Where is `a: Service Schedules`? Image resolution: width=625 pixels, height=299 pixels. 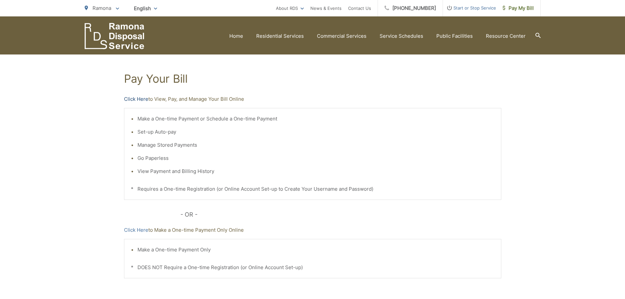
a: Service Schedules is located at coordinates (401, 36).